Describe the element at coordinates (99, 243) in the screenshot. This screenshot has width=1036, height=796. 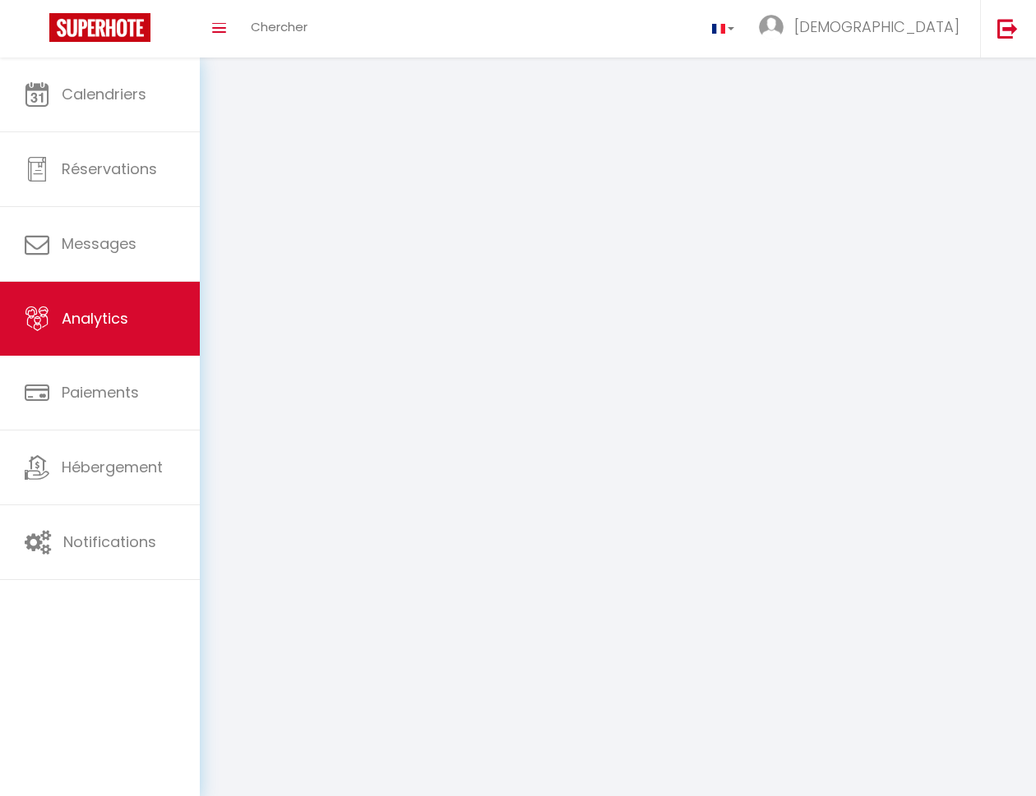
I see `span: Messages` at that location.